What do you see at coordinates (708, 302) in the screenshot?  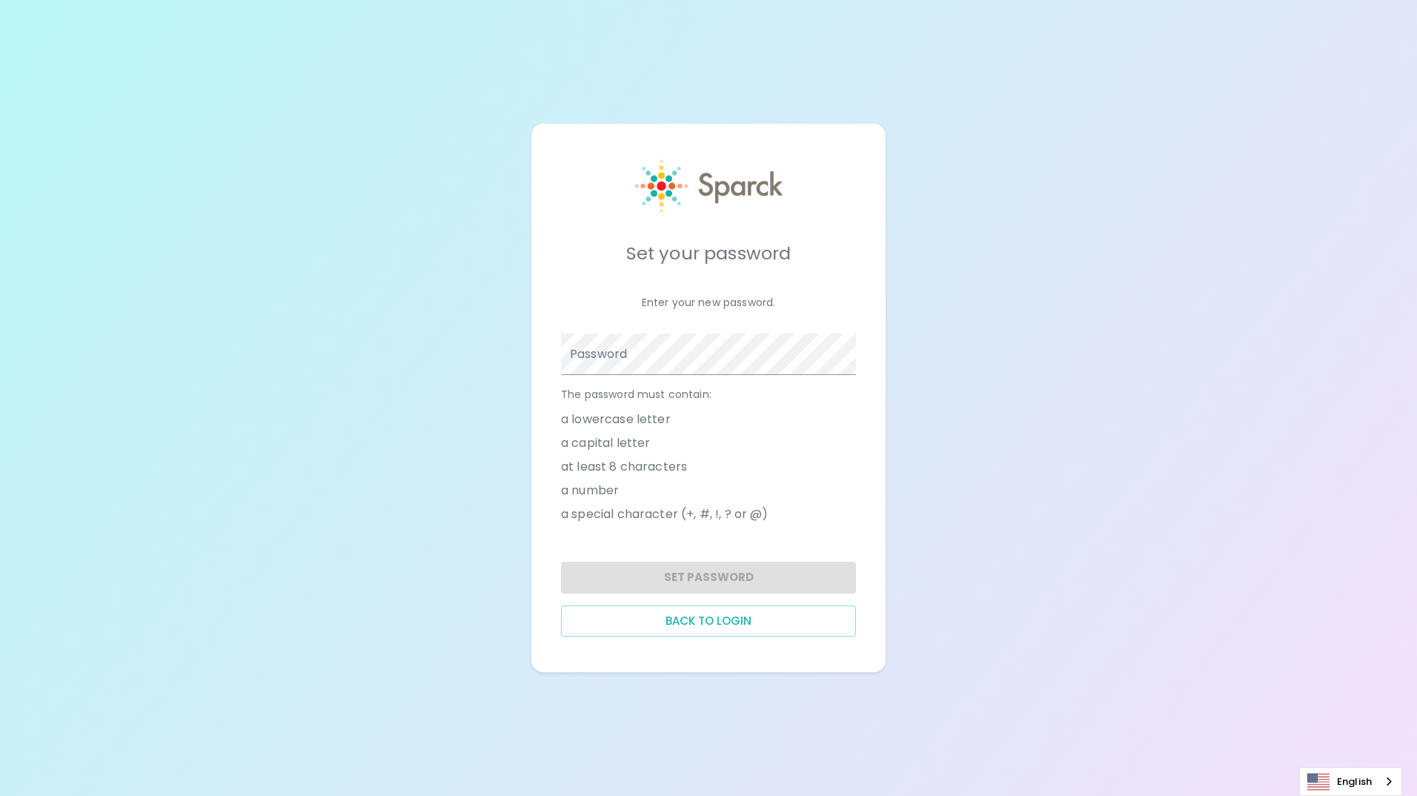 I see `p: Enter your new password.` at bounding box center [708, 302].